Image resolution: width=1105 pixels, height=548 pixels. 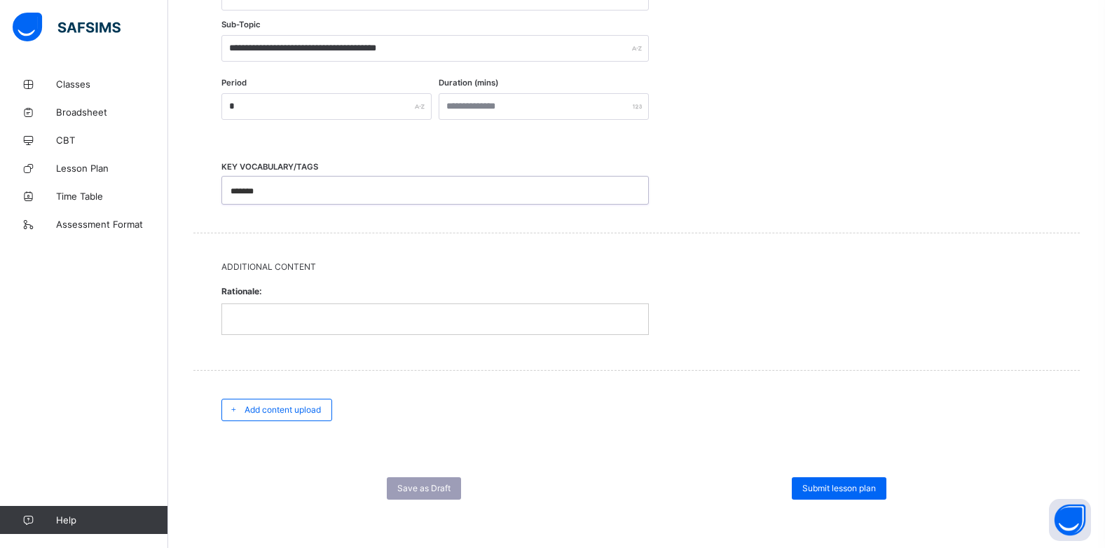 What do you see at coordinates (241, 25) in the screenshot?
I see `label: Sub-Topic` at bounding box center [241, 25].